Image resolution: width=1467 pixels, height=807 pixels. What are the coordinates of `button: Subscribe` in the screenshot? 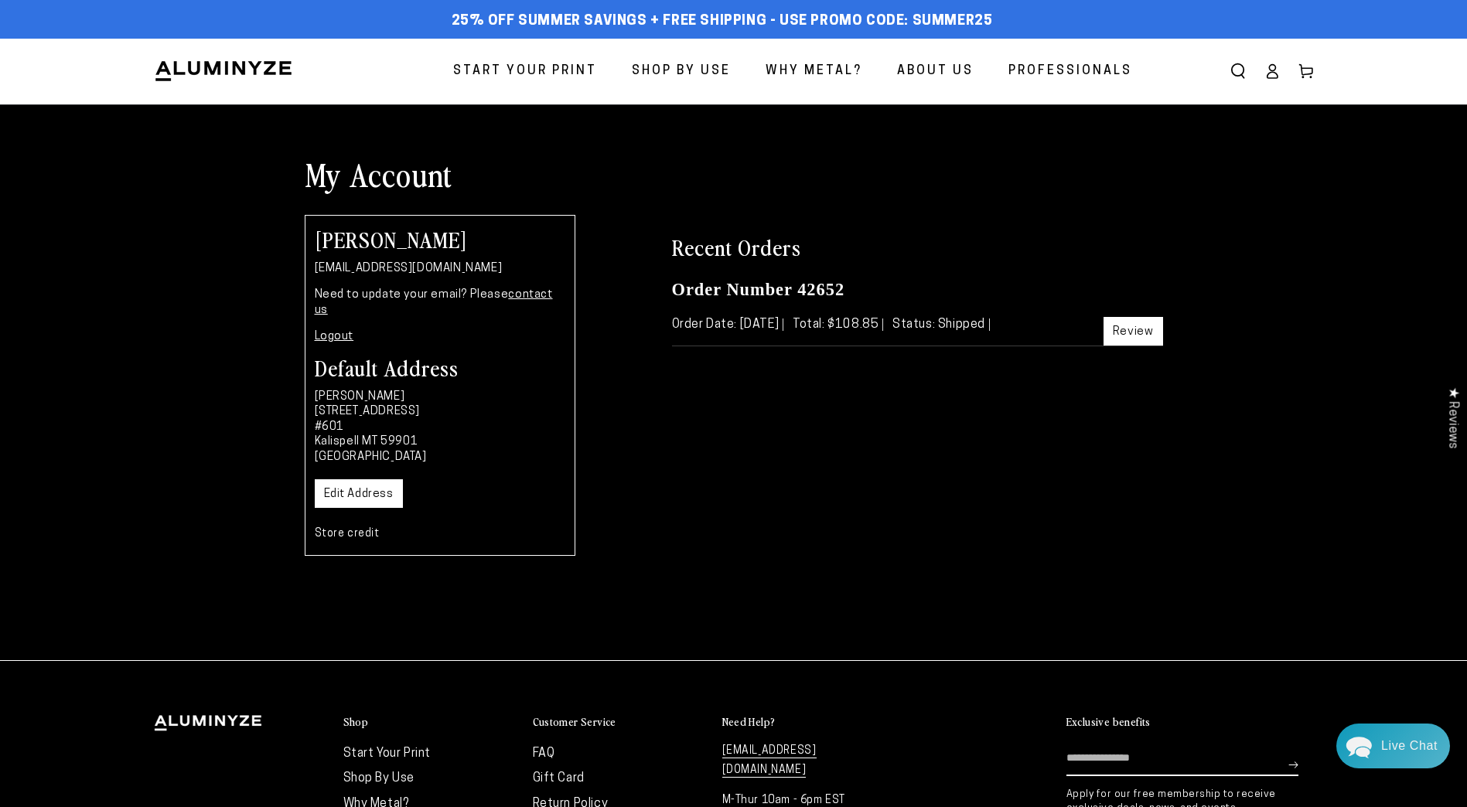 It's located at (1293, 765).